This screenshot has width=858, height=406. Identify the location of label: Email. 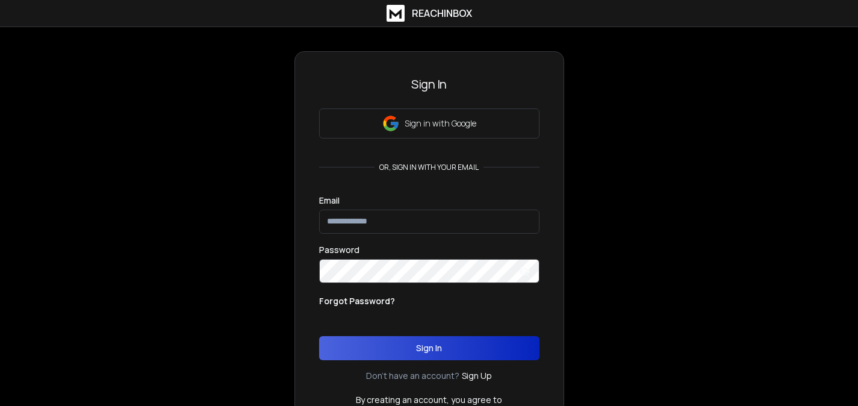
(329, 201).